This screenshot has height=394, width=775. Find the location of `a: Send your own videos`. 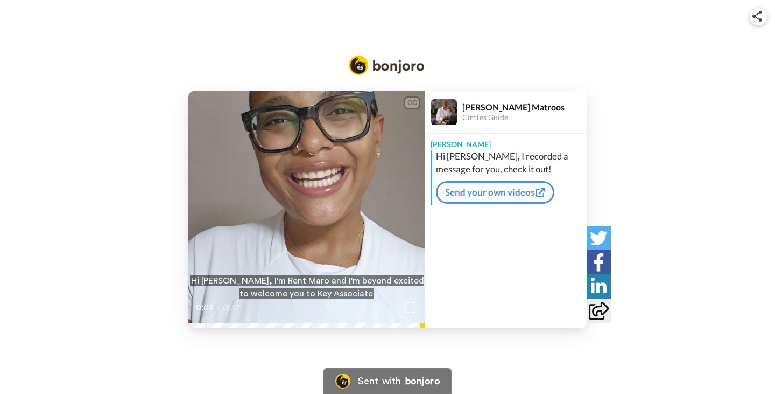

a: Send your own videos is located at coordinates (495, 192).